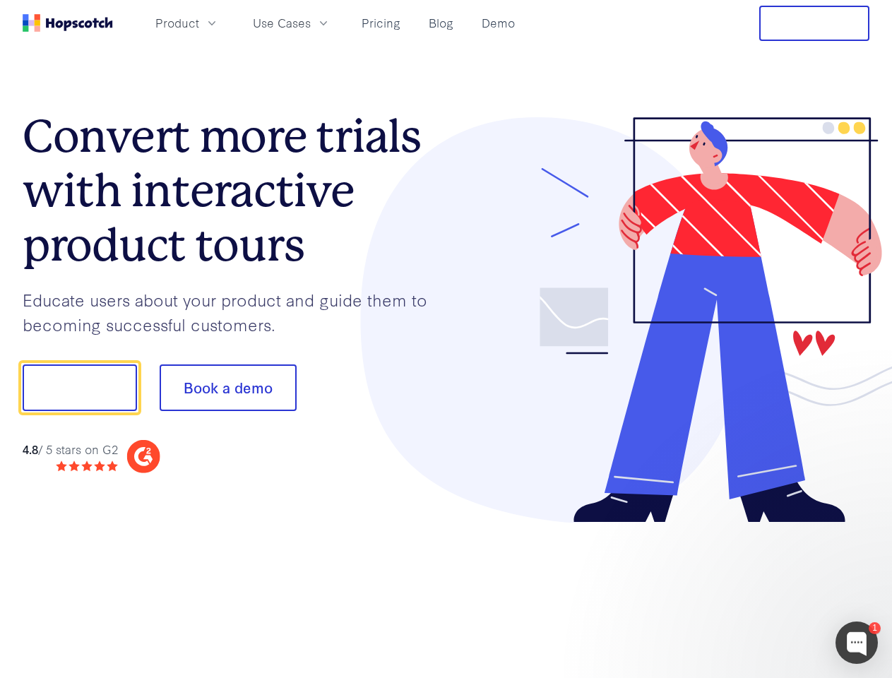 Image resolution: width=892 pixels, height=678 pixels. I want to click on a: Pricing, so click(381, 23).